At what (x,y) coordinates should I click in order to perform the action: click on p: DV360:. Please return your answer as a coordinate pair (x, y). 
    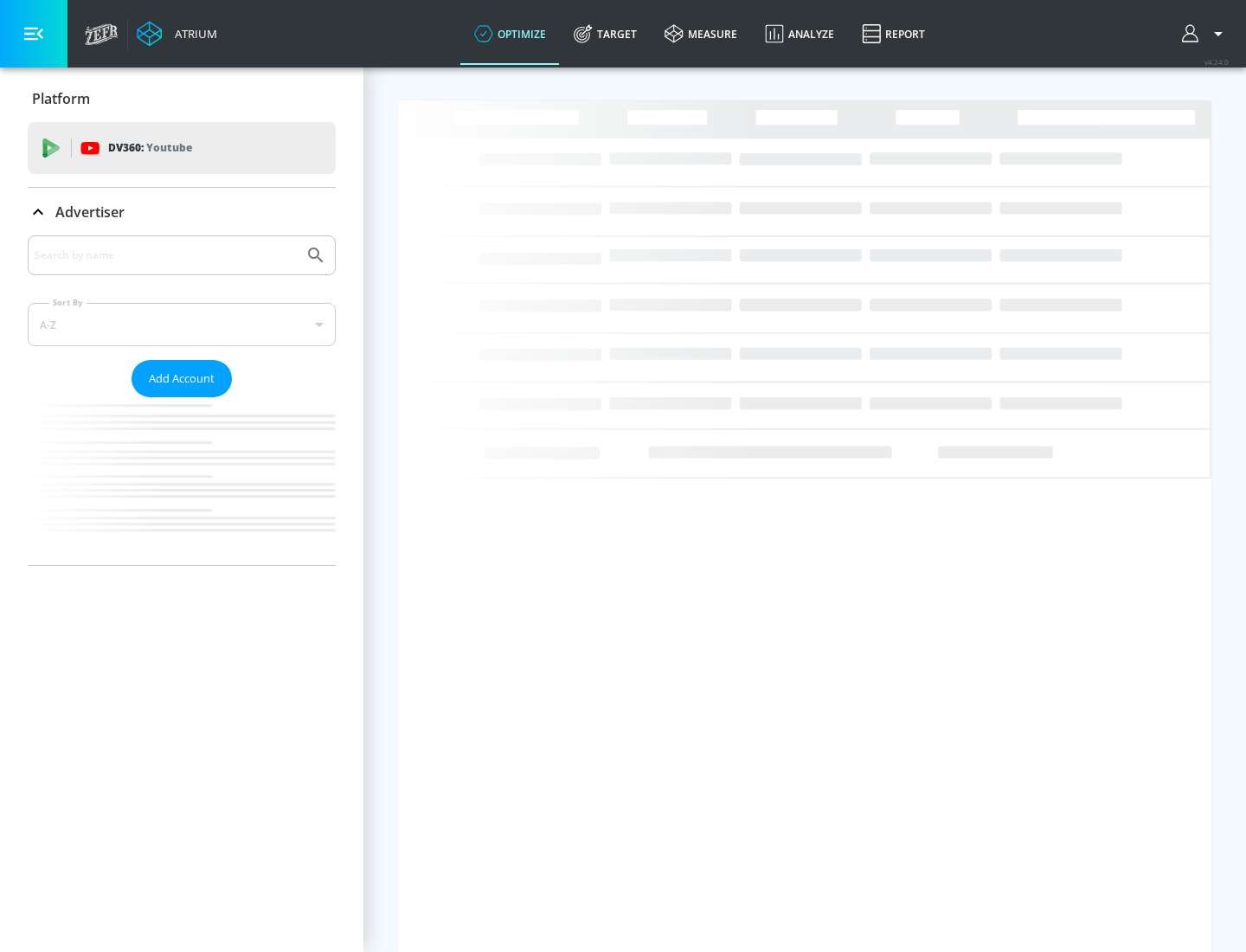
    Looking at the image, I should click on (150, 148).